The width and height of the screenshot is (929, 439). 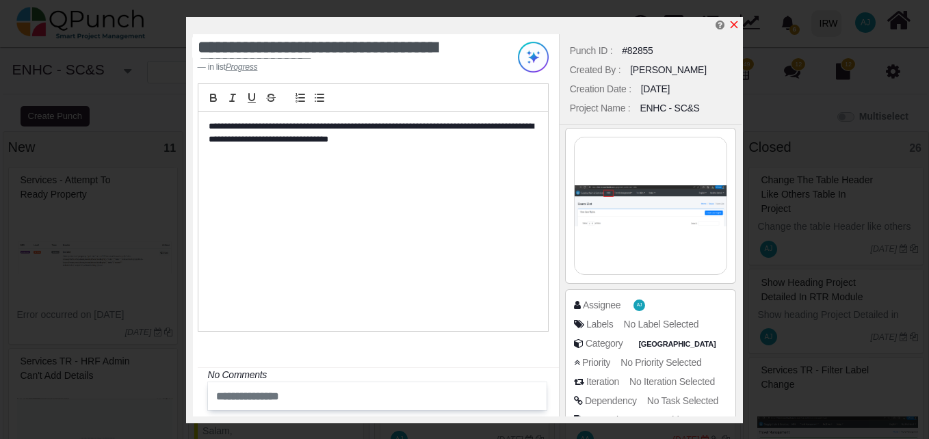 What do you see at coordinates (637, 51) in the screenshot?
I see `div: #82855` at bounding box center [637, 51].